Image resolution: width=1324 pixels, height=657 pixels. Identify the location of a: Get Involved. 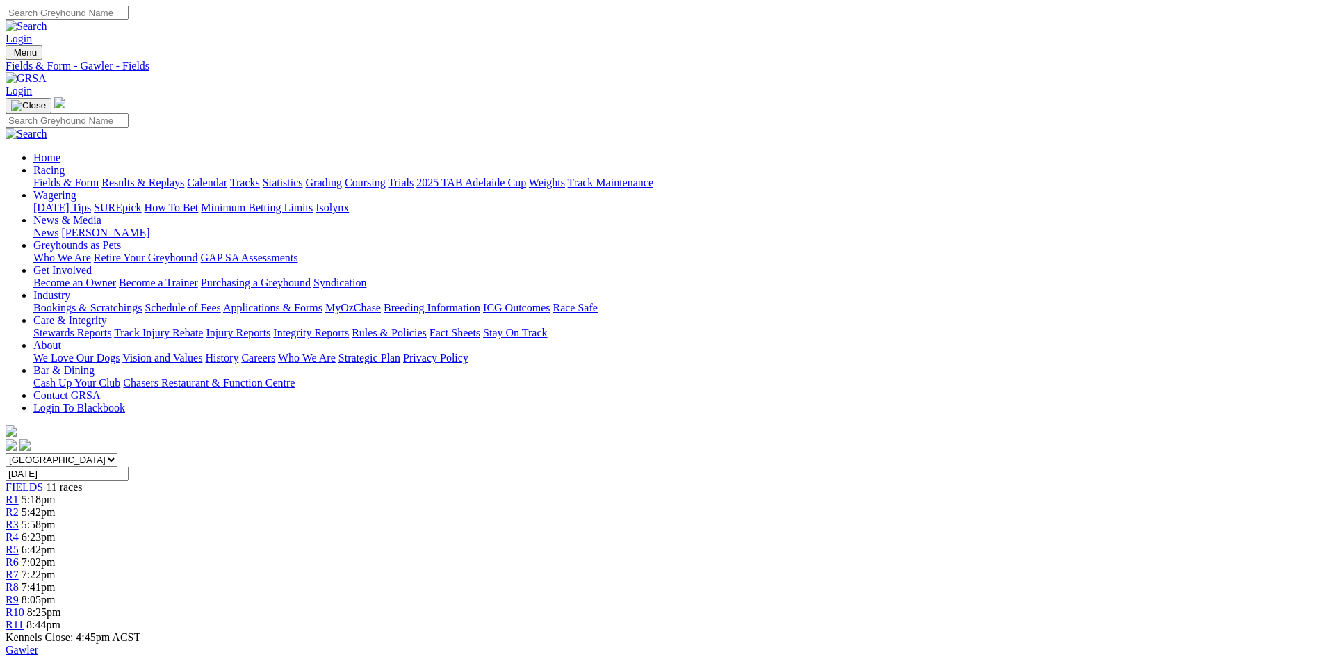
(63, 270).